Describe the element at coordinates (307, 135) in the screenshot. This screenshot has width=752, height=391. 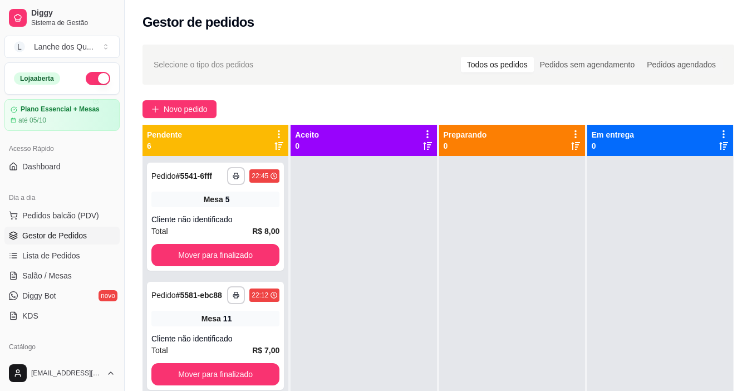
I see `p: Aceito` at that location.